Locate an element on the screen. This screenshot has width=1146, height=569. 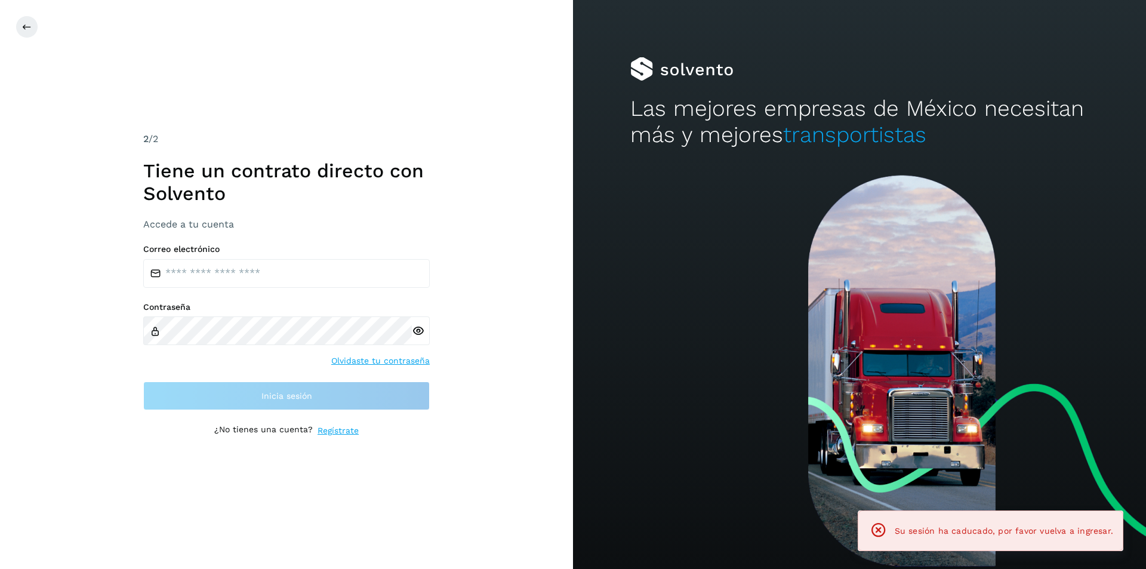
a: Regístrate is located at coordinates (338, 430).